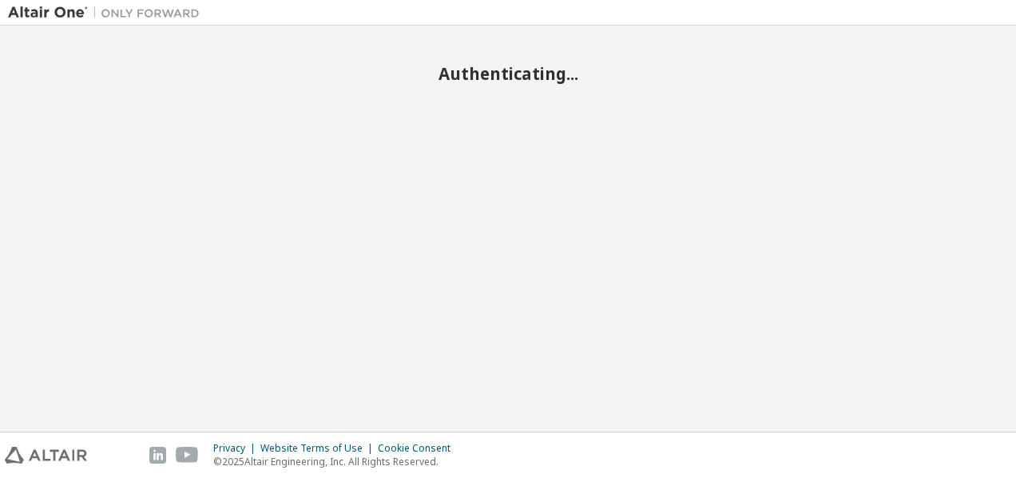  Describe the element at coordinates (237, 448) in the screenshot. I see `div: Privacy` at that location.